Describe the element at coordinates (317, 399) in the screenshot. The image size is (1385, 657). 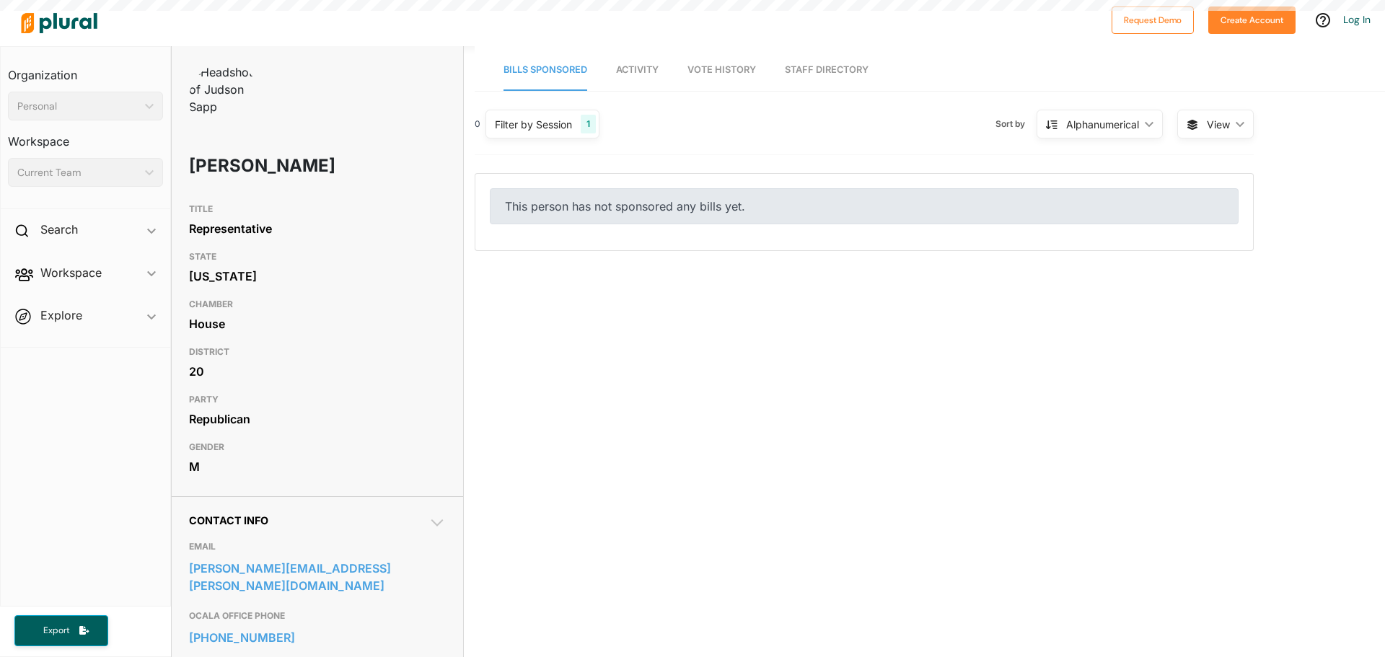
I see `h3: PARTY` at that location.